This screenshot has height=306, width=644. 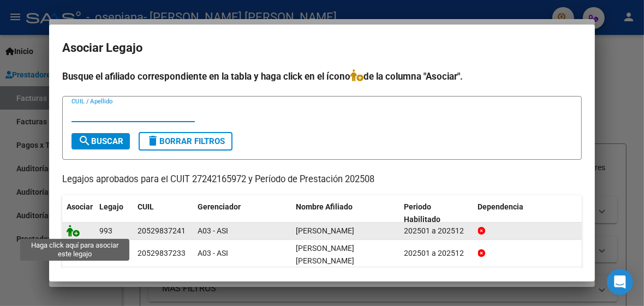 What do you see at coordinates (153, 141) in the screenshot?
I see `mat-icon: delete` at bounding box center [153, 141].